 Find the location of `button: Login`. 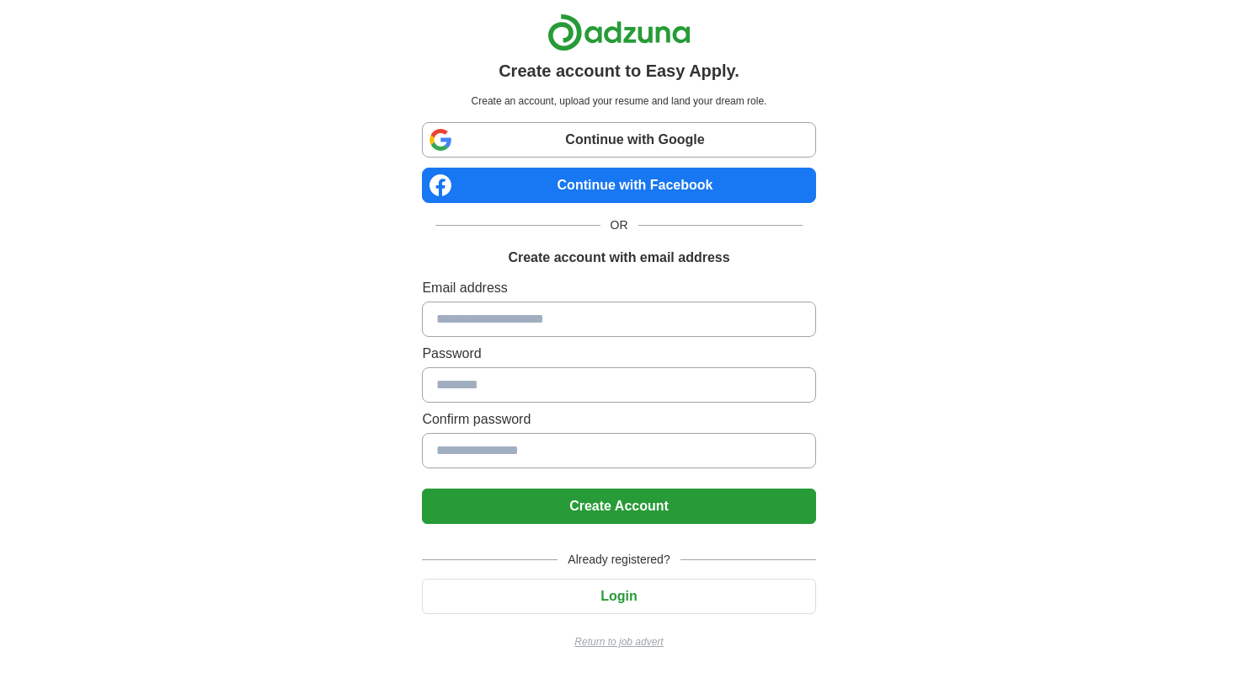

button: Login is located at coordinates (618, 596).